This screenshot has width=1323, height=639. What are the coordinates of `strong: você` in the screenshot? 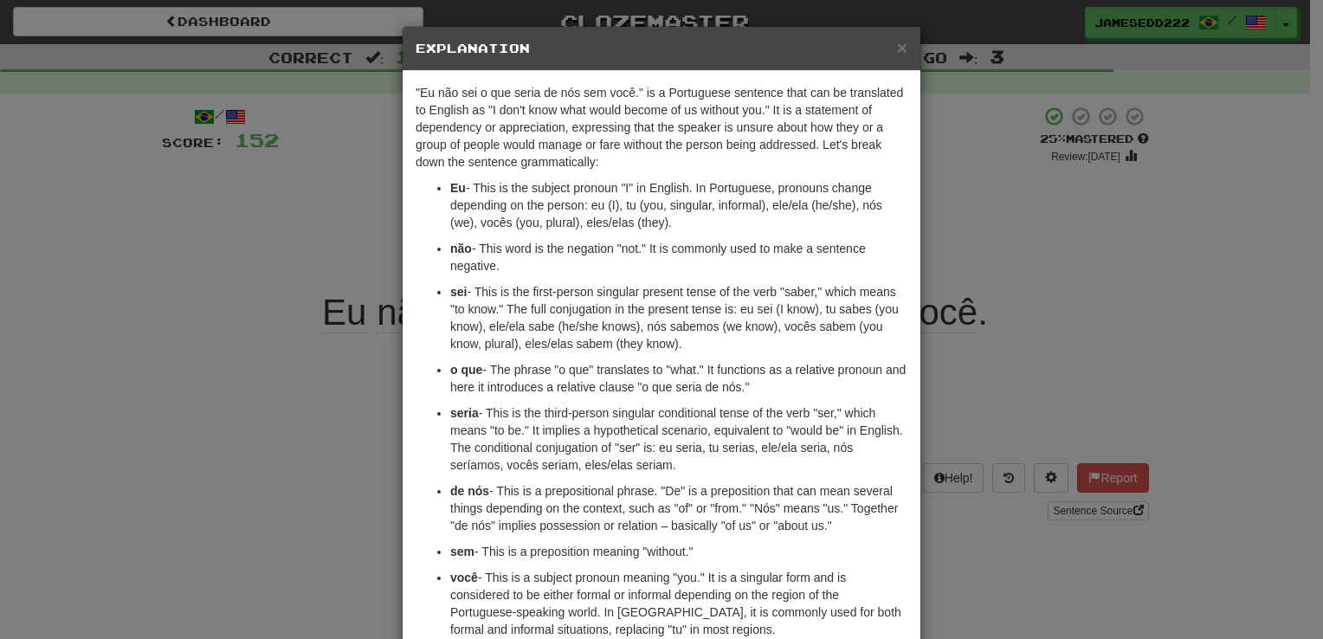 It's located at (464, 578).